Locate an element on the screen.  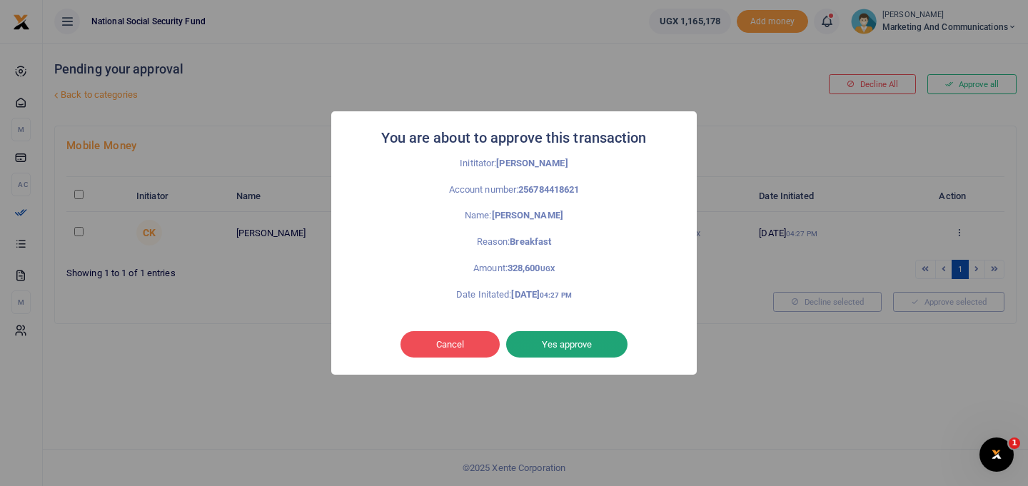
button: Yes approve is located at coordinates (567, 345).